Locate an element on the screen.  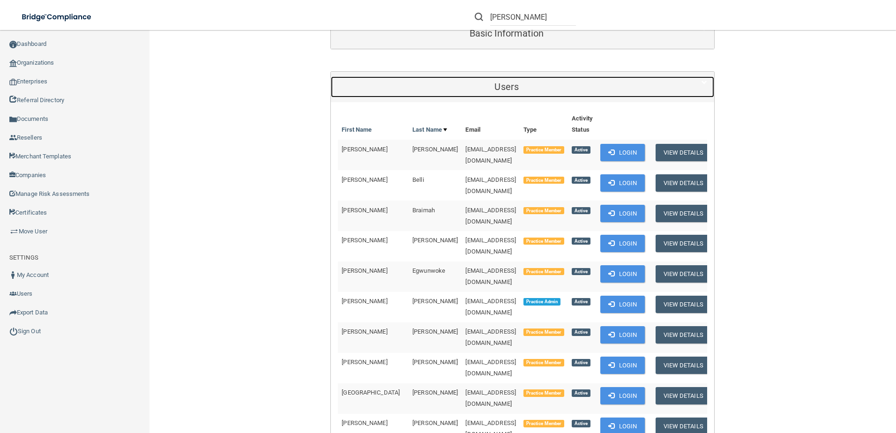
a: Last Name is located at coordinates (430, 130).